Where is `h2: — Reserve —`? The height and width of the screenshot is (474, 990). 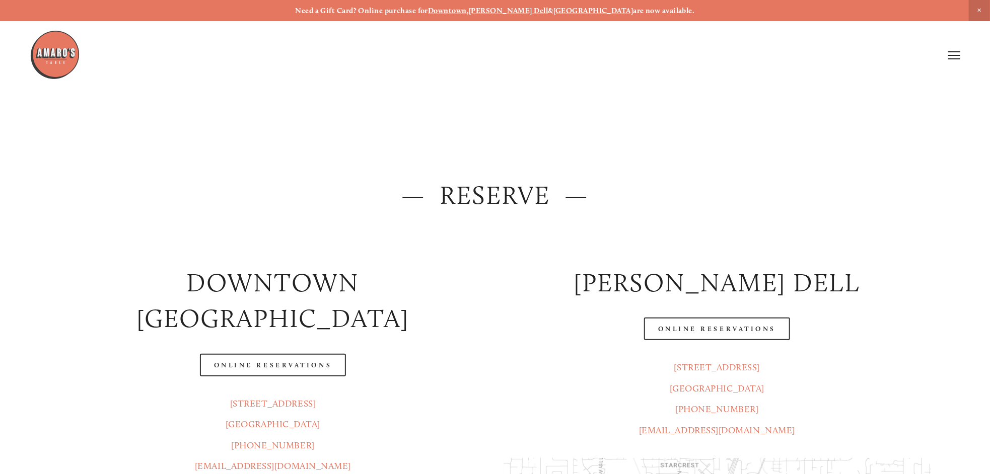 h2: — Reserve — is located at coordinates (495, 195).